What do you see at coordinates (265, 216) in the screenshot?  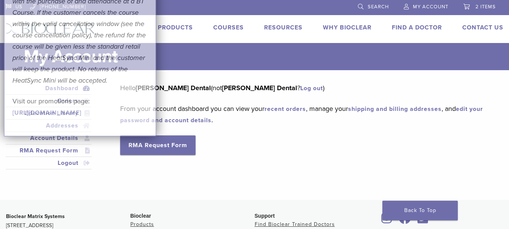 I see `span: Support` at bounding box center [265, 216].